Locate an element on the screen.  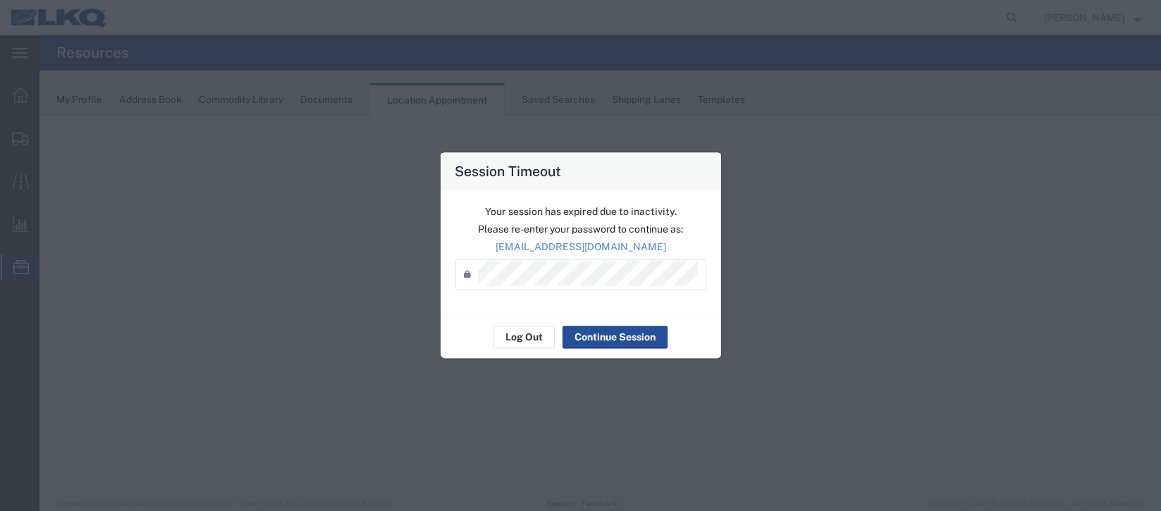
button: Log Out is located at coordinates (524, 337).